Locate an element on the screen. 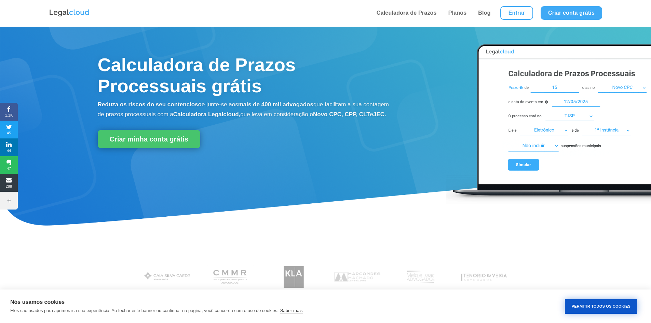 The height and width of the screenshot is (323, 651). img: Logo da Legalcloud is located at coordinates (69, 13).